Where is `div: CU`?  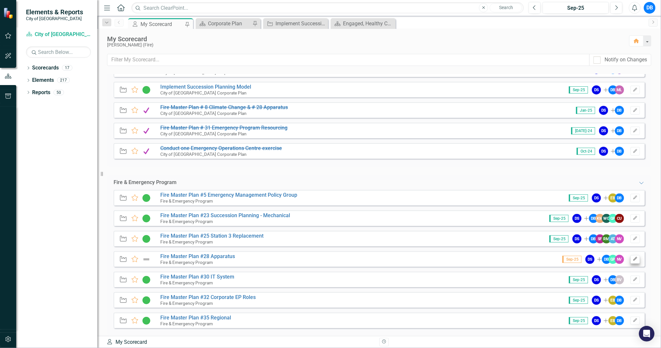 div: CU is located at coordinates (620, 219).